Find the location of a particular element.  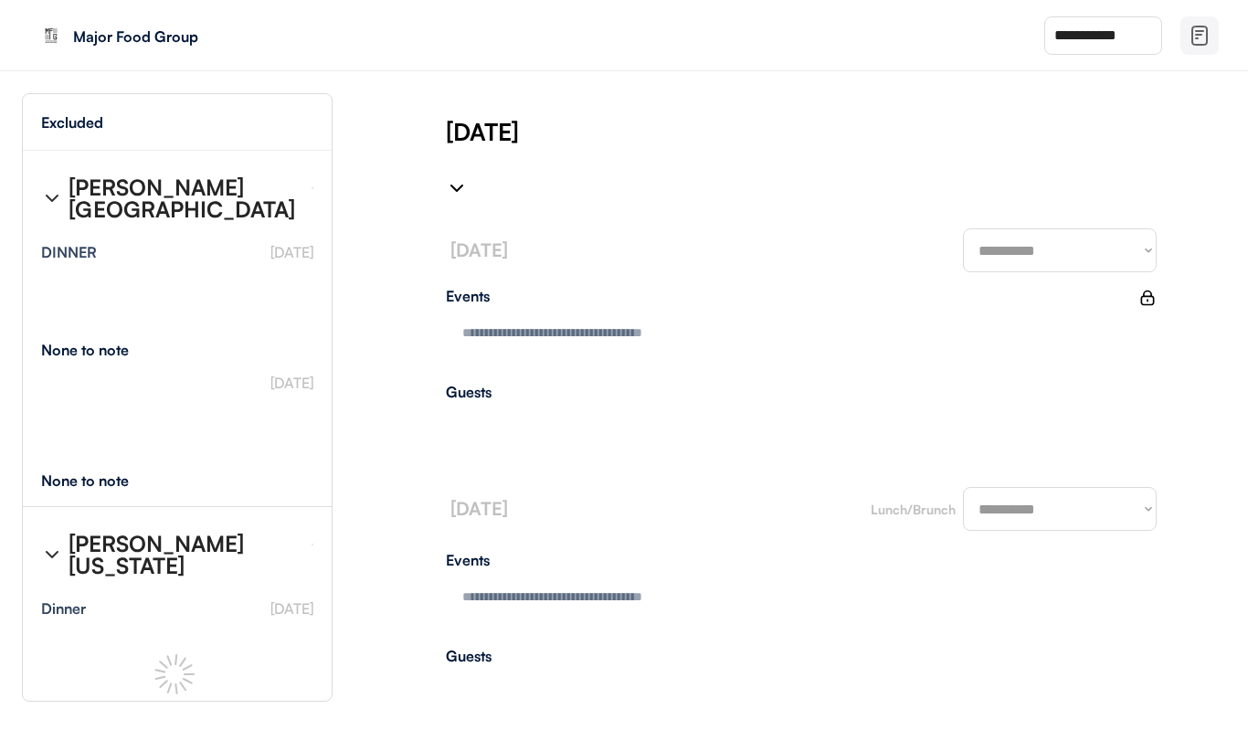

img: Lock events is located at coordinates (1148, 298).